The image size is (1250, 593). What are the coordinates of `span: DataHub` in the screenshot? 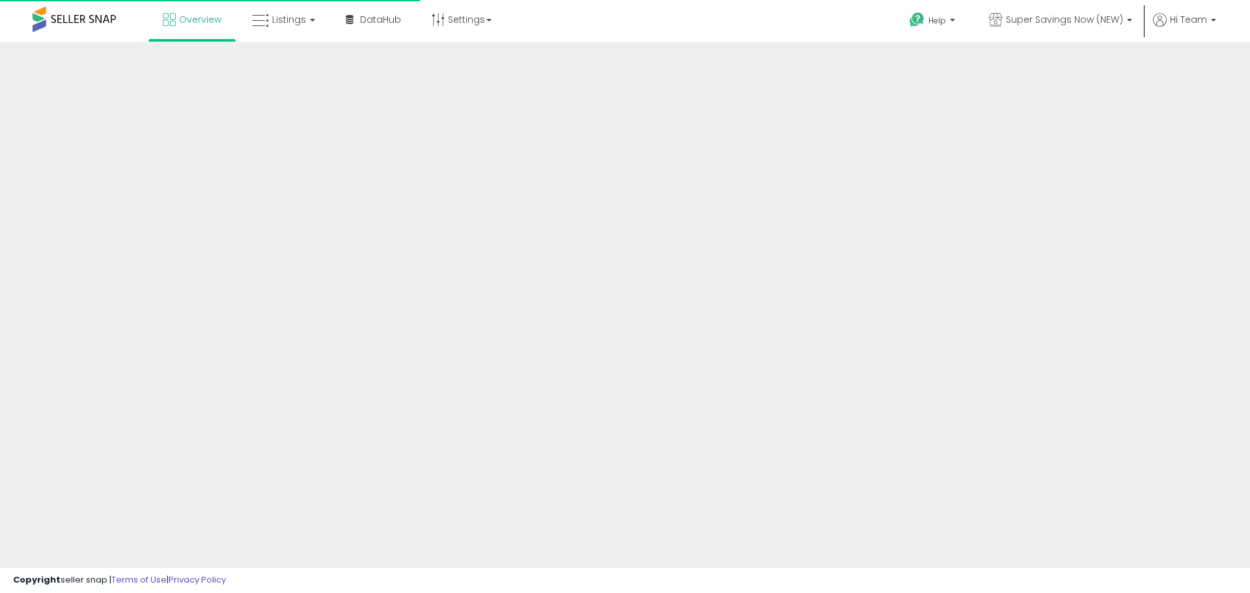 It's located at (380, 20).